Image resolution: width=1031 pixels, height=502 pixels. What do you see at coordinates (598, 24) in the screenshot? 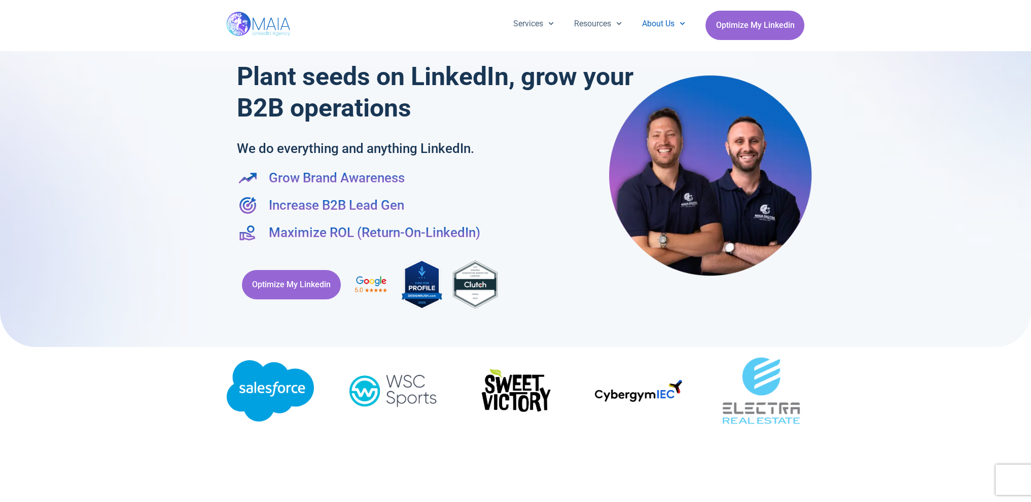
I see `a: Resources` at bounding box center [598, 24].